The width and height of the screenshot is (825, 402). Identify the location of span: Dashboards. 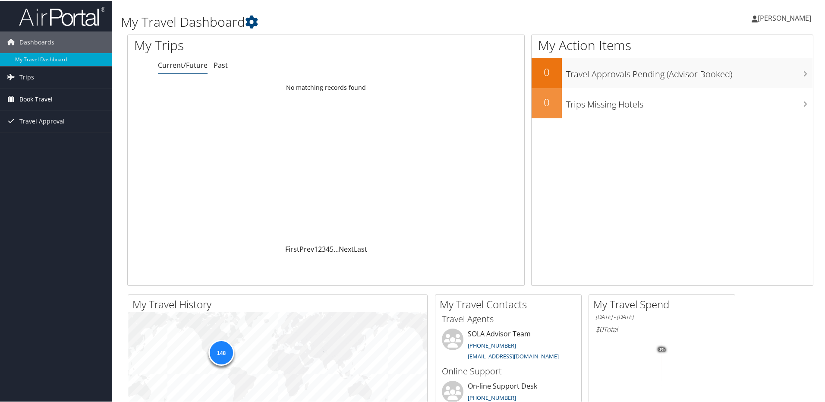
(37, 41).